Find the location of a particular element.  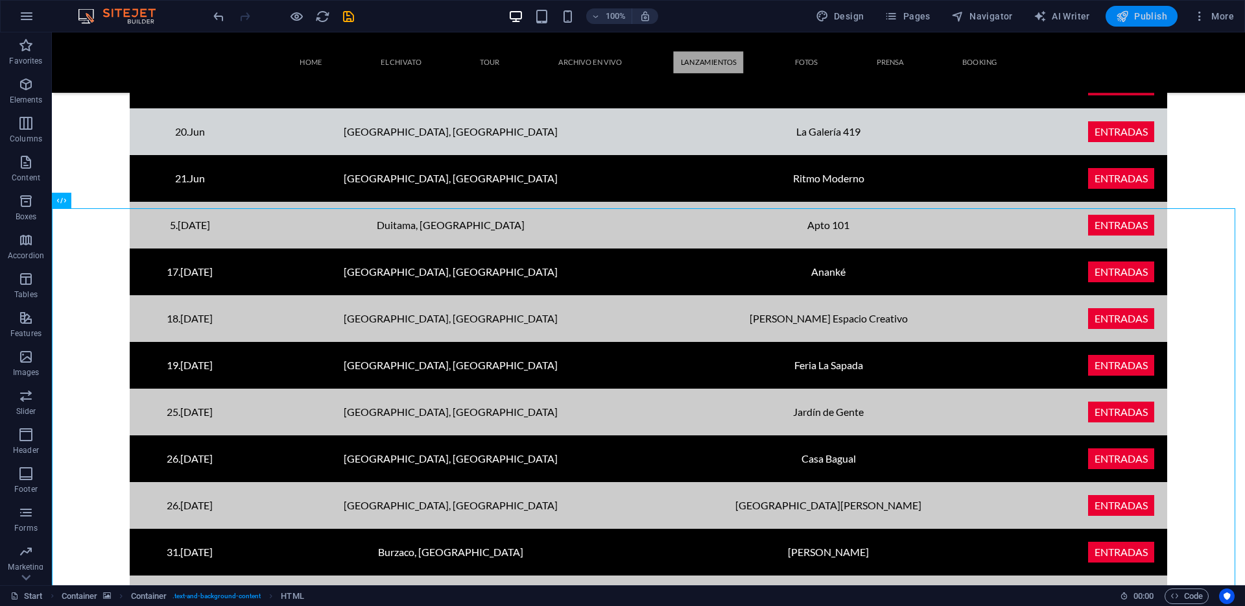

p: Header is located at coordinates (26, 450).